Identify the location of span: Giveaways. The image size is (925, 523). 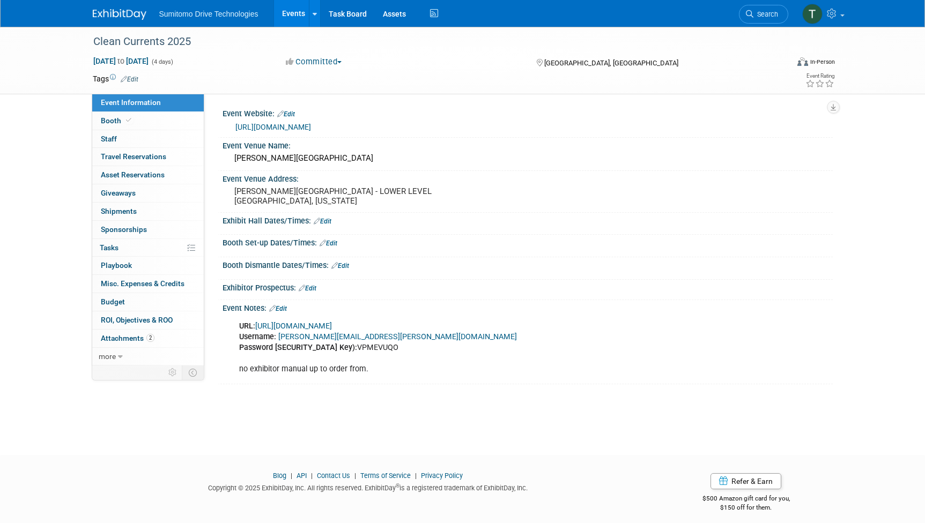
(118, 193).